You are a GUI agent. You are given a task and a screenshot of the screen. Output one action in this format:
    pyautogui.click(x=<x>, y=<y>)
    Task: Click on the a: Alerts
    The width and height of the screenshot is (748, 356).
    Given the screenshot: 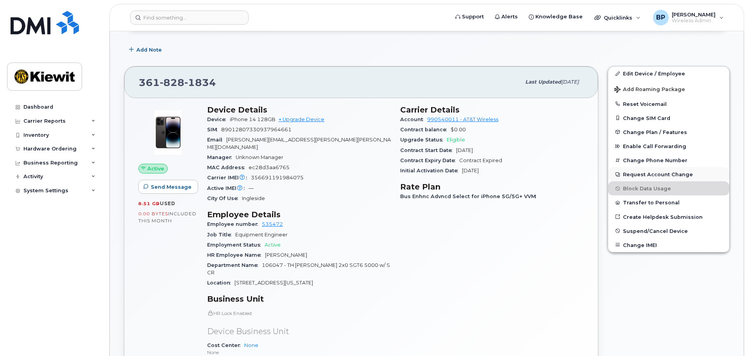 What is the action you would take?
    pyautogui.click(x=506, y=17)
    